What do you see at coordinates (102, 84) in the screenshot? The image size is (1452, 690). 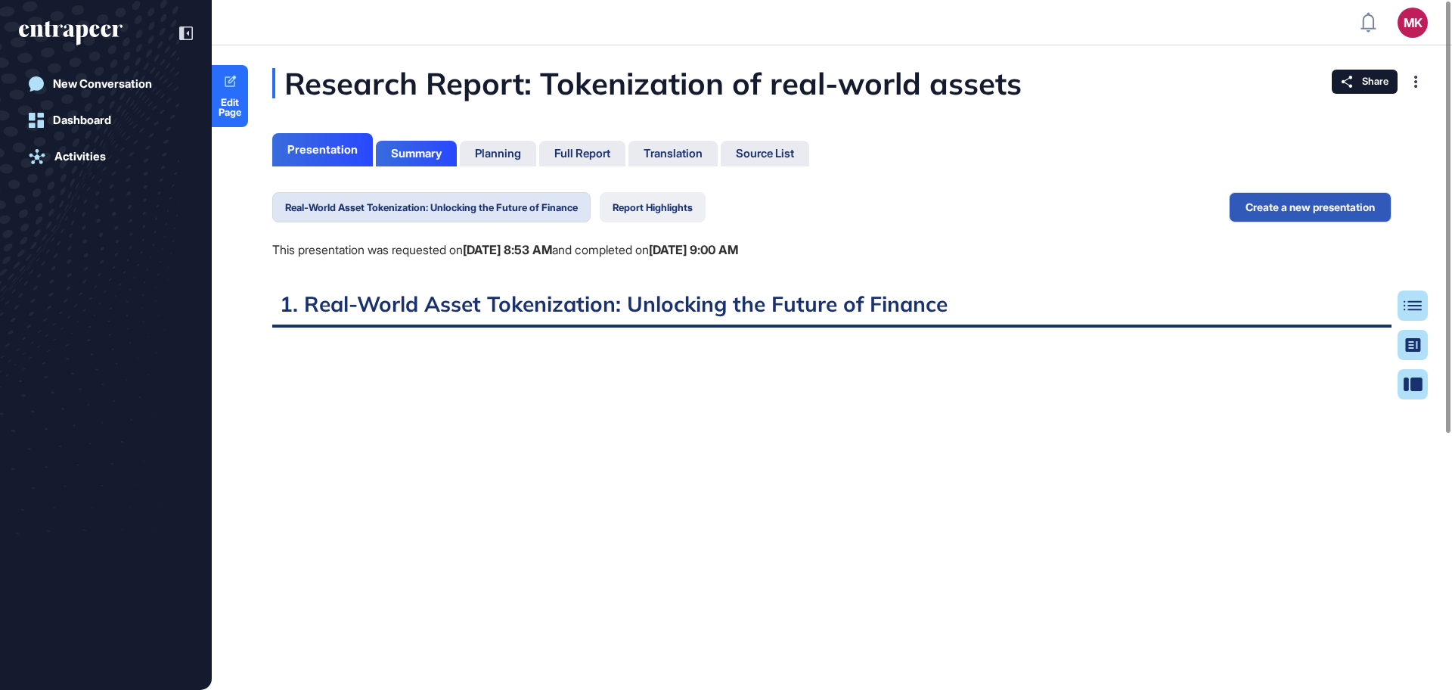 I see `div: New Conversation` at bounding box center [102, 84].